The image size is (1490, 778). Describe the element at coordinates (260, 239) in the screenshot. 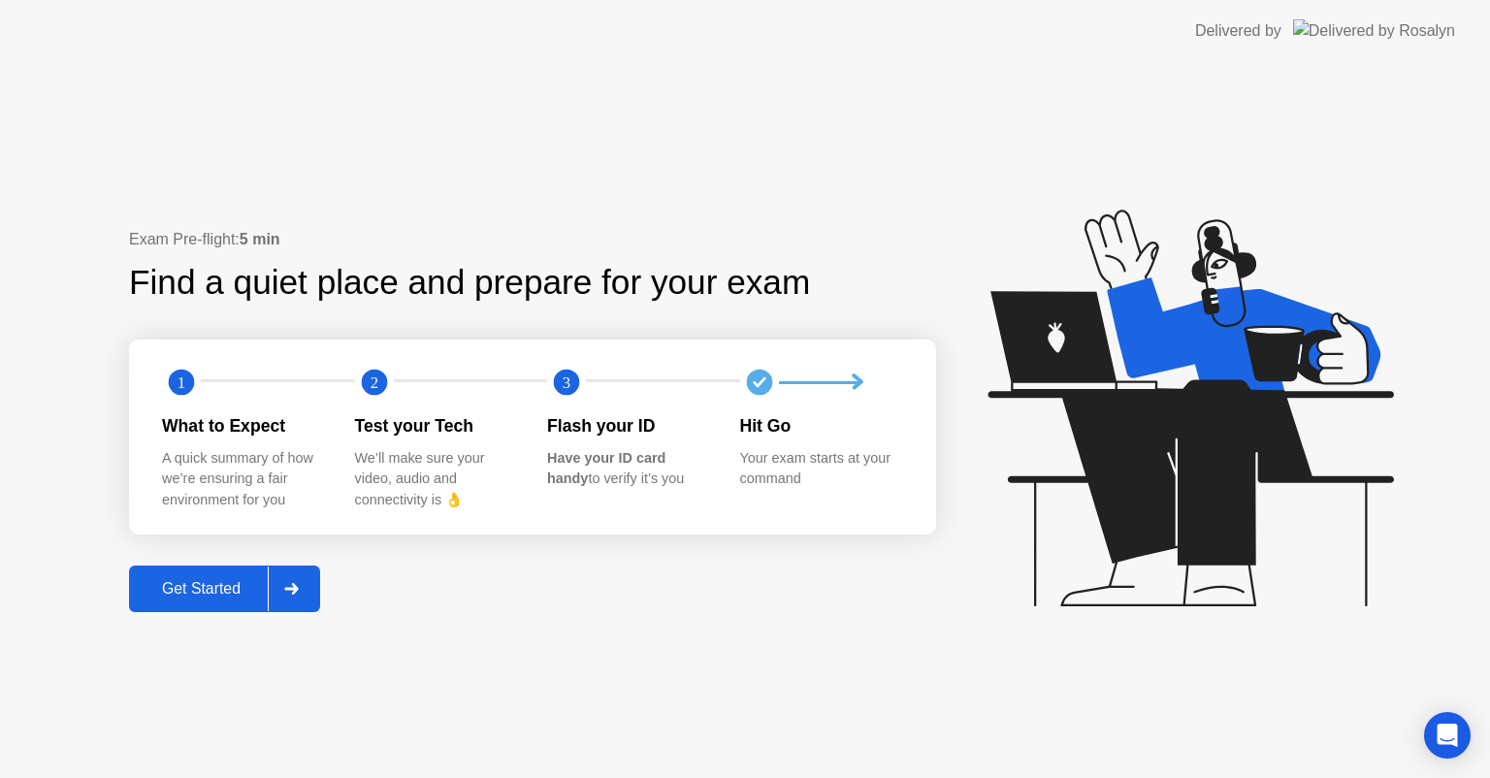

I see `b: 5 min` at that location.